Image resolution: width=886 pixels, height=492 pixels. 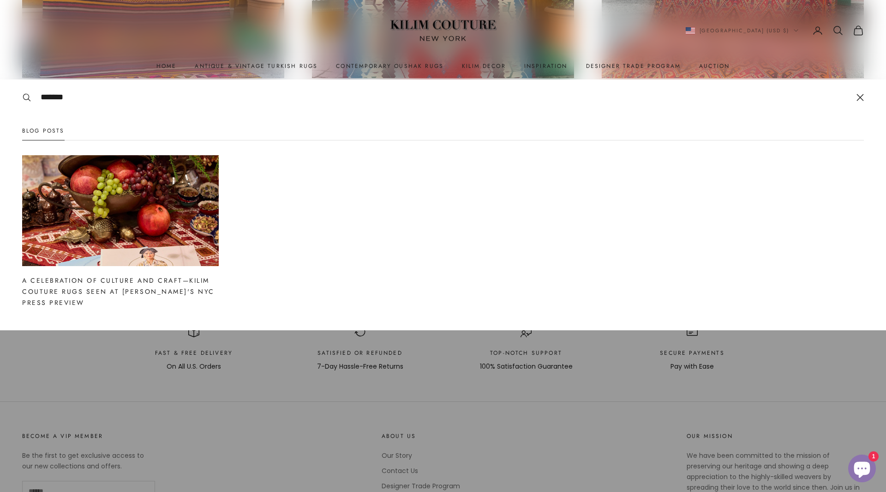 What do you see at coordinates (256, 66) in the screenshot?
I see `a: Antique & Vintage Turkish Rugs` at bounding box center [256, 66].